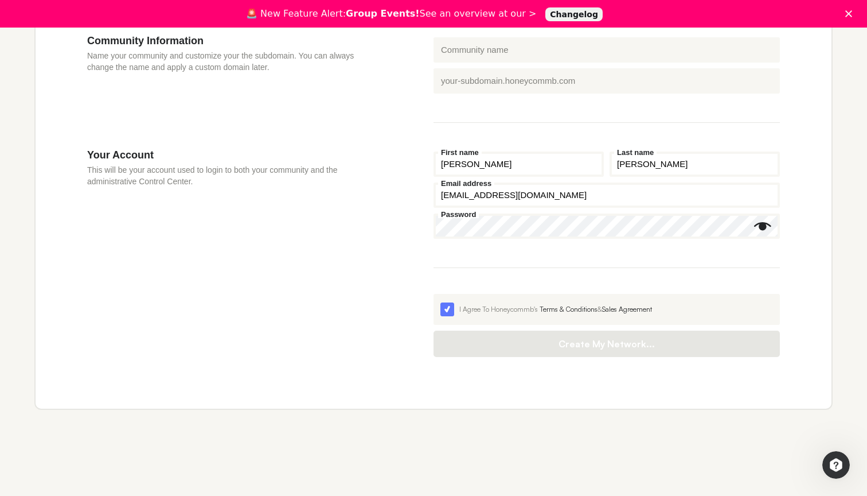 Image resolution: width=867 pixels, height=496 pixels. Describe the element at coordinates (616, 309) in the screenshot. I see `div: I Agree To Honeycommb's &` at that location.